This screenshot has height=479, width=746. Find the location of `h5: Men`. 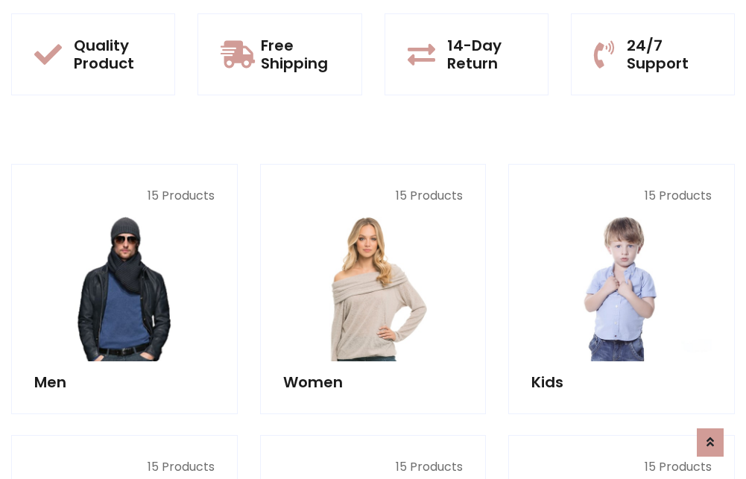

h5: Men is located at coordinates (124, 382).